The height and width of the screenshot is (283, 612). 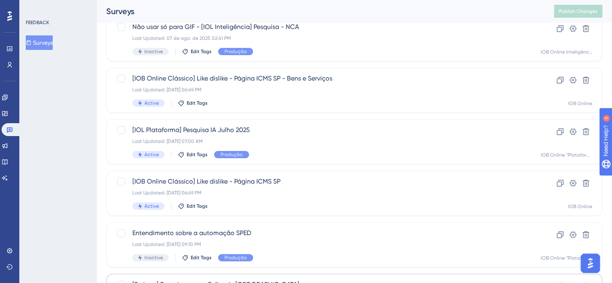 I want to click on span: [IOL Plataforma] Pesquisa IA Julho 2025, so click(x=322, y=130).